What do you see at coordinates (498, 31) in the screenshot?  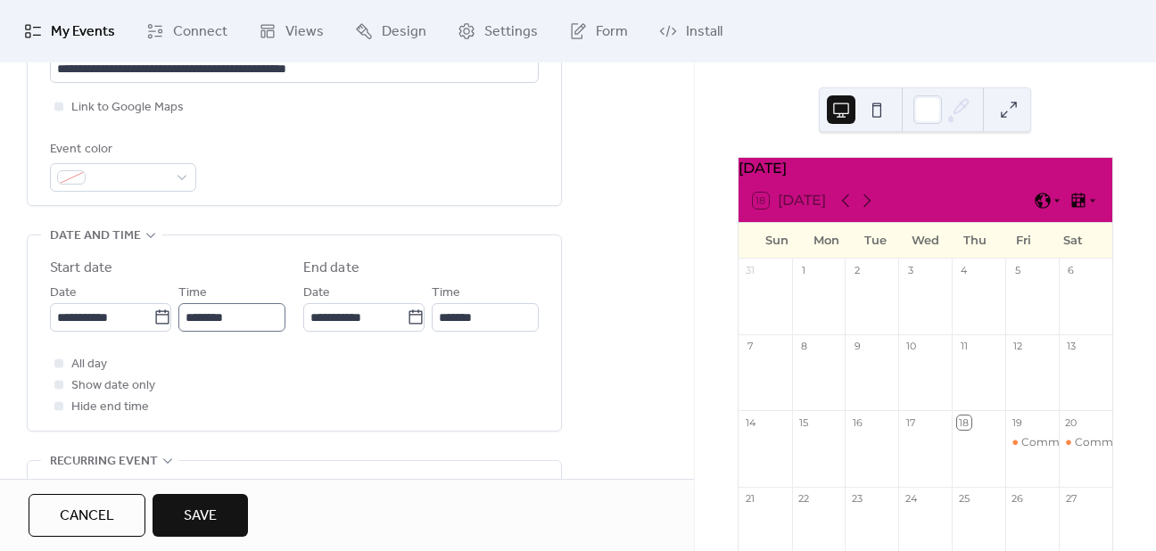 I see `a: Settings` at bounding box center [498, 31].